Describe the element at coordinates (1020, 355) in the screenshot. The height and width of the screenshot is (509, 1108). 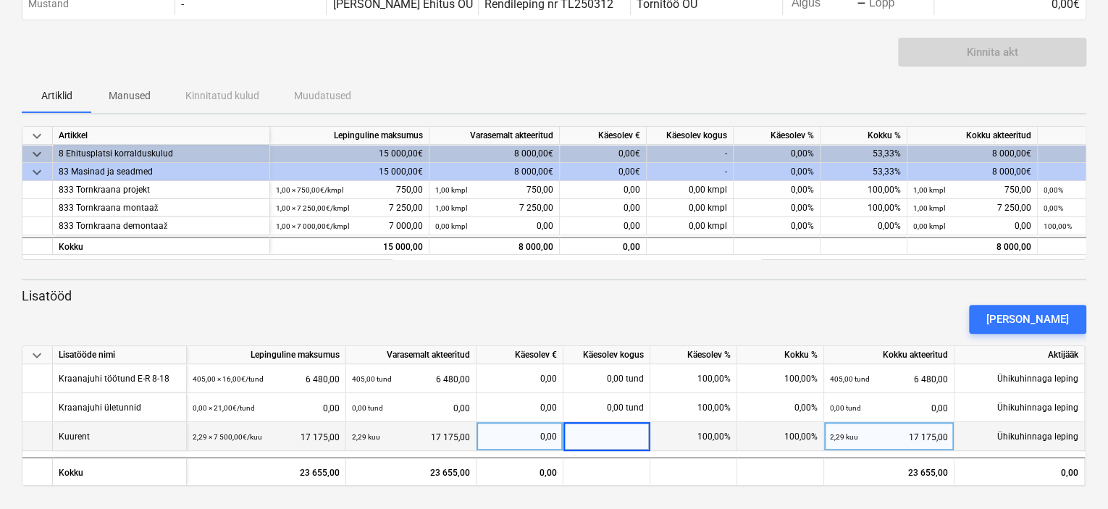
I see `div: Aktijääk` at that location.